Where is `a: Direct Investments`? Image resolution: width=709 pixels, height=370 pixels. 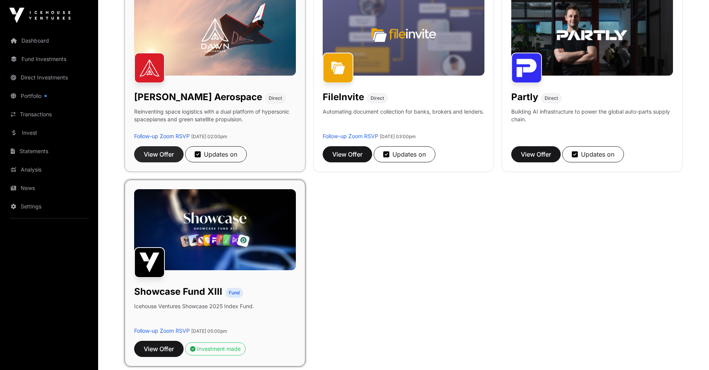
a: Direct Investments is located at coordinates (49, 77).